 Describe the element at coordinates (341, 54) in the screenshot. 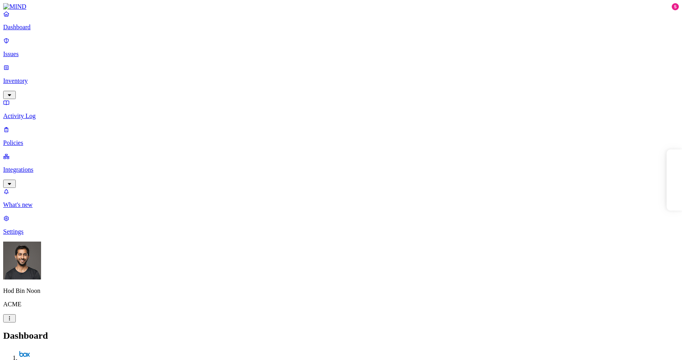

I see `p: Issues` at that location.